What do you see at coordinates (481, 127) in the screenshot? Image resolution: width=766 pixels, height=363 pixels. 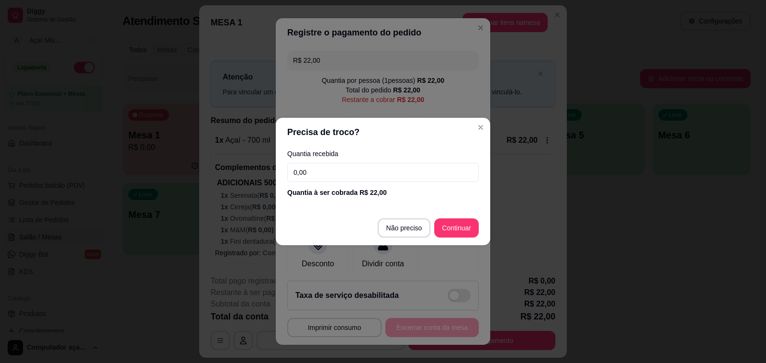 I see `button: Close` at bounding box center [481, 127].